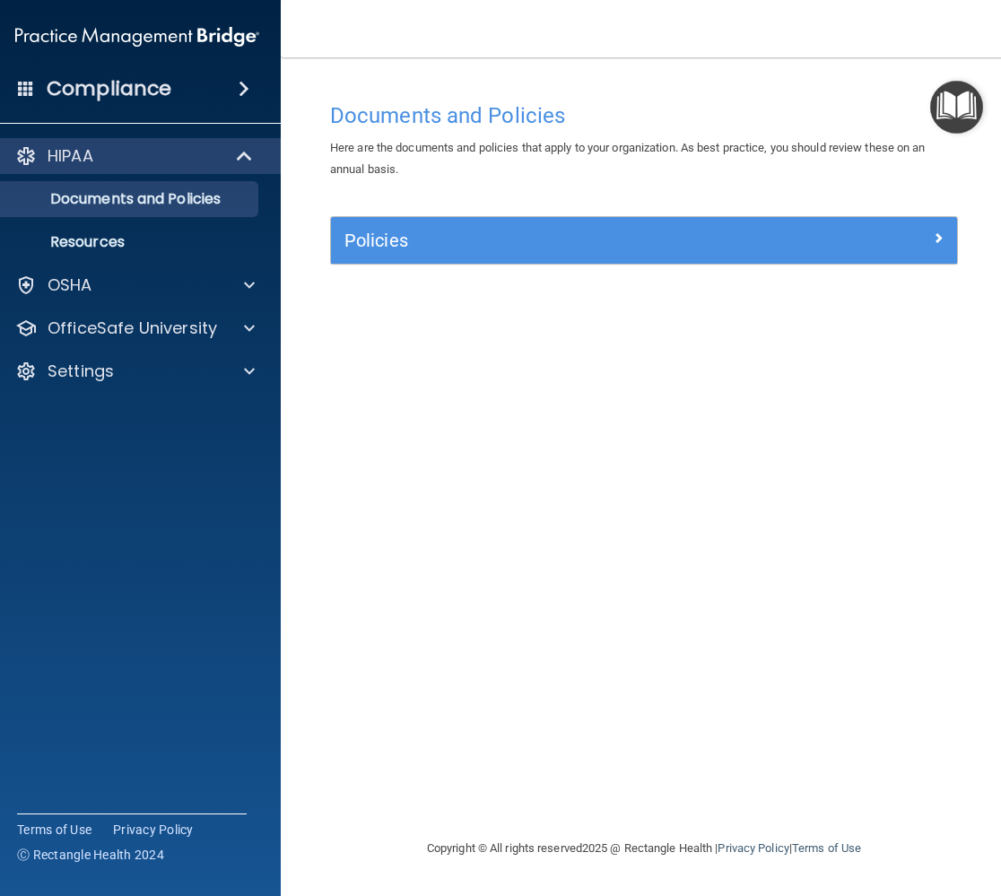 This screenshot has height=896, width=1001. Describe the element at coordinates (135, 328) in the screenshot. I see `a: OfficeSafe University` at that location.